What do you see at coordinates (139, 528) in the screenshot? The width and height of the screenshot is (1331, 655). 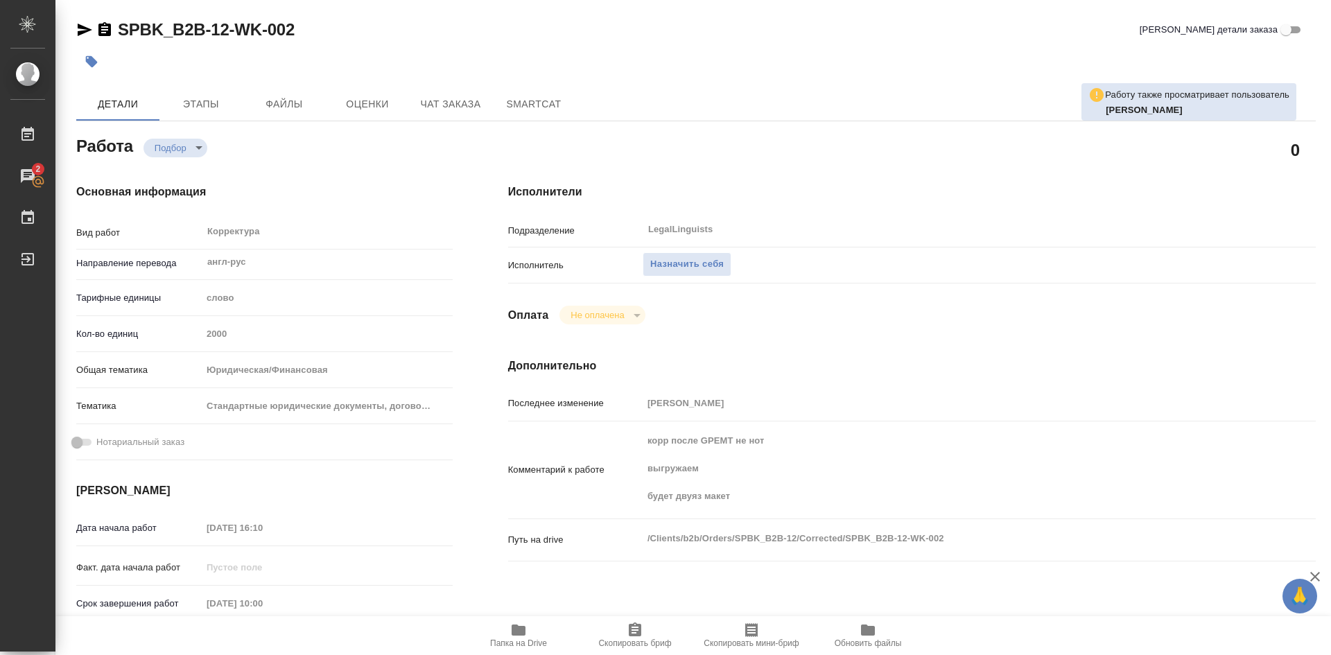 I see `p: Дата начала работ` at bounding box center [139, 528].